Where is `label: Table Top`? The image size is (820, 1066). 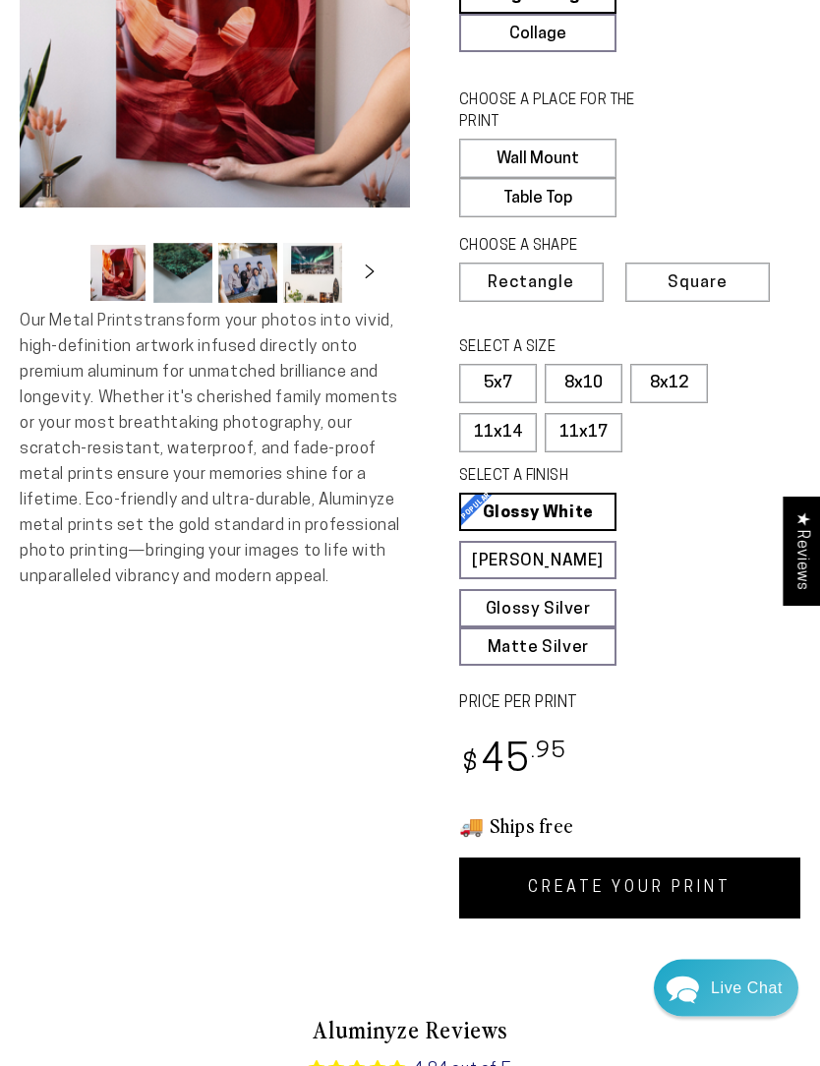
label: Table Top is located at coordinates (538, 199).